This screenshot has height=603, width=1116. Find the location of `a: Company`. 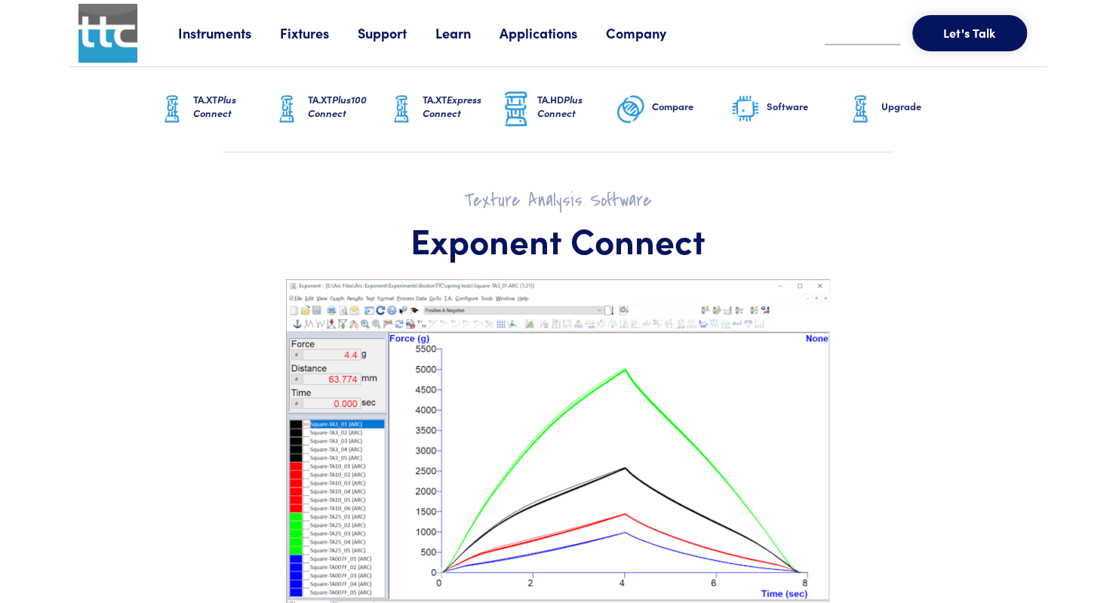

a: Company is located at coordinates (650, 32).